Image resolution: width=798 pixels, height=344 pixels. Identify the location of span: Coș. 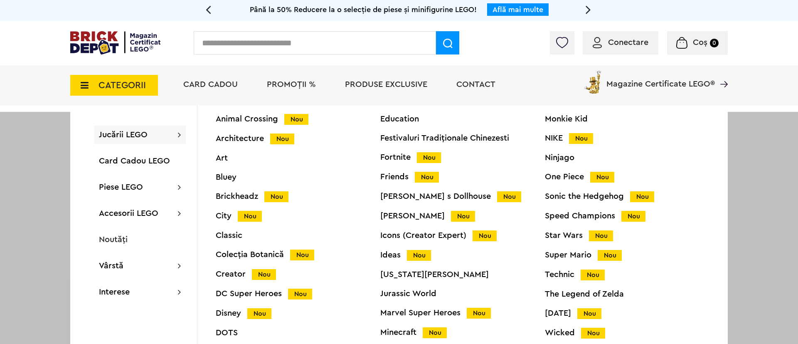
(700, 42).